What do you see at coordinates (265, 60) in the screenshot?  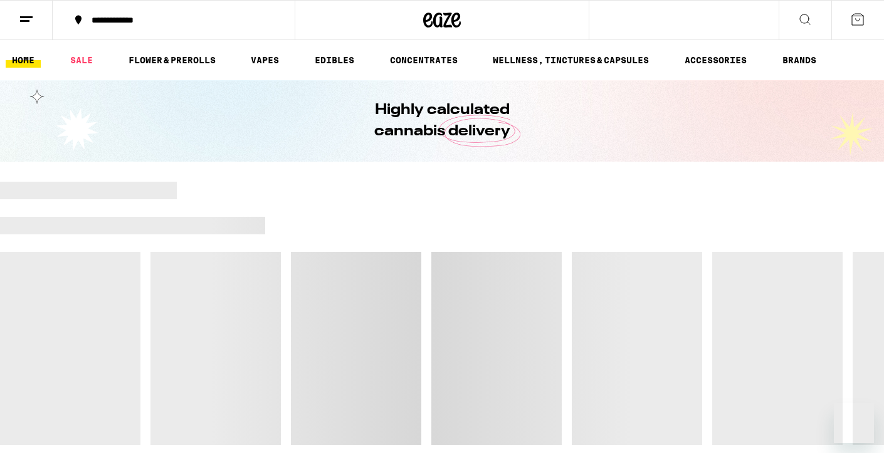 I see `a: VAPES` at bounding box center [265, 60].